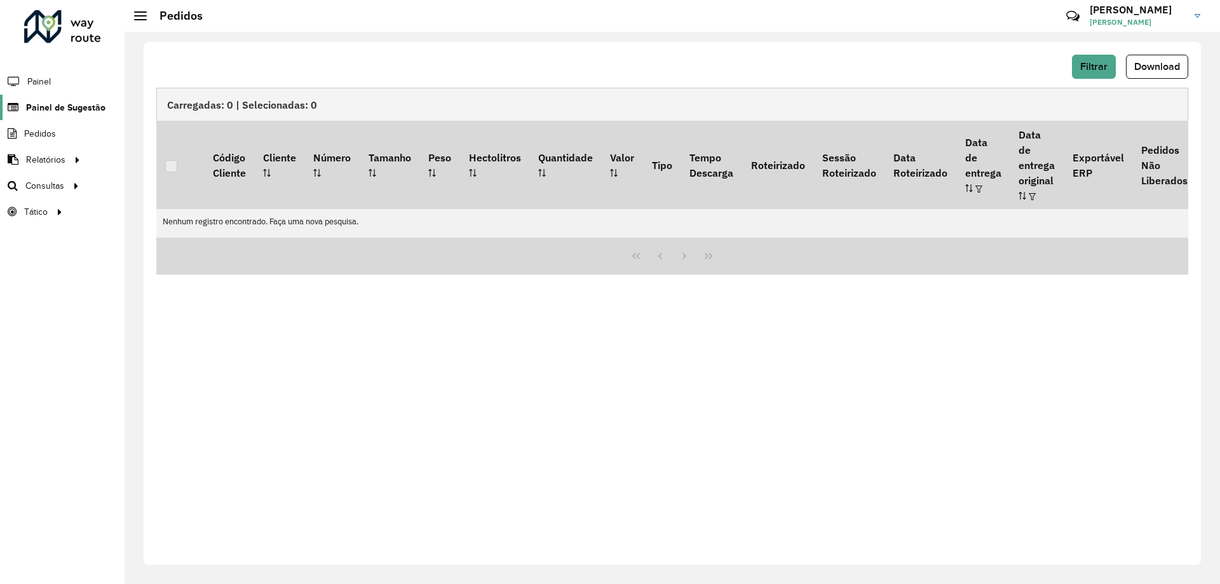  Describe the element at coordinates (673, 104) in the screenshot. I see `div: Carregadas: 0 | Selecionadas: 0` at that location.